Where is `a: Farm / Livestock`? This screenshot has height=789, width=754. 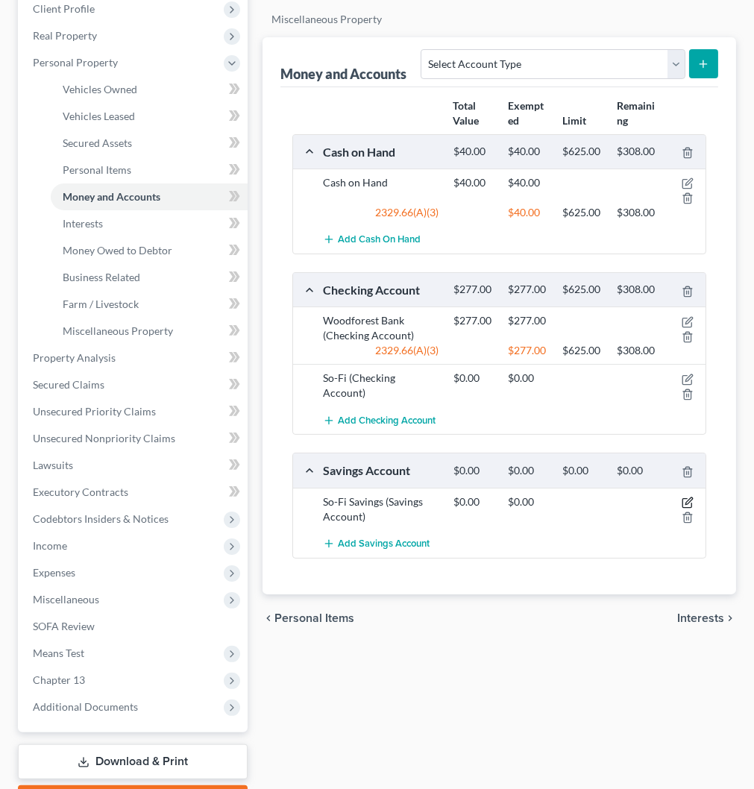
a: Farm / Livestock is located at coordinates (149, 304).